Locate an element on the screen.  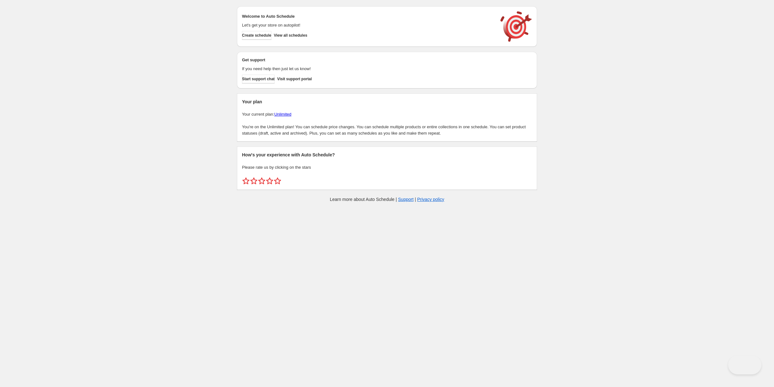
button: Create schedule is located at coordinates (257, 35).